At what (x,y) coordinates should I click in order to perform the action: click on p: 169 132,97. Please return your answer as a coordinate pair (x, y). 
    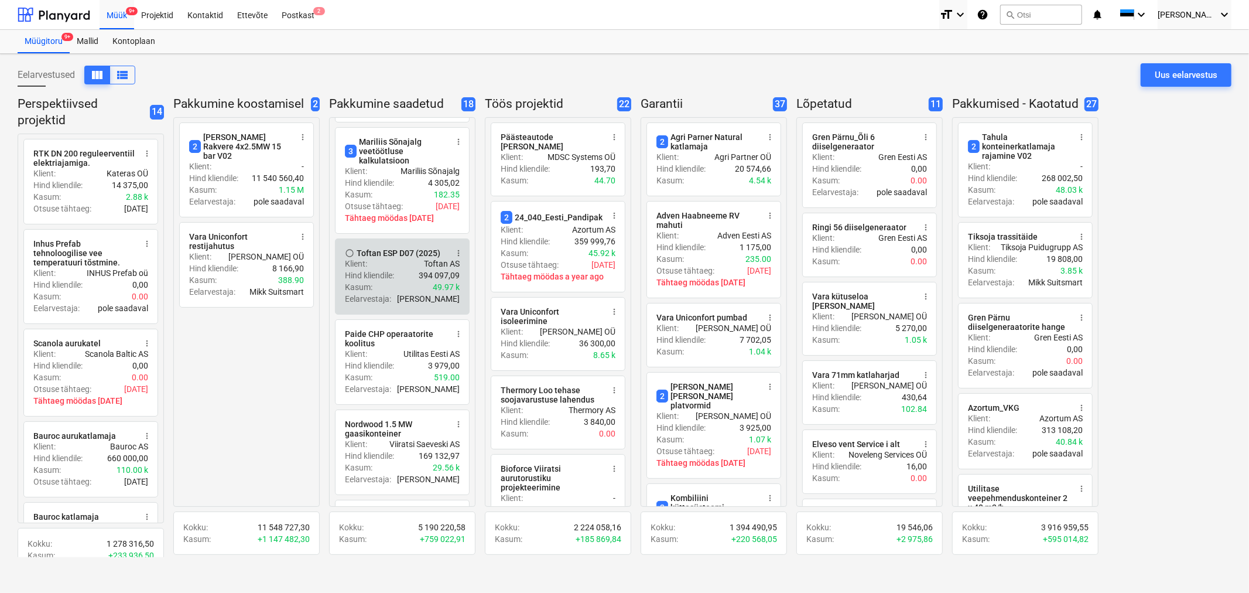
    Looking at the image, I should click on (439, 456).